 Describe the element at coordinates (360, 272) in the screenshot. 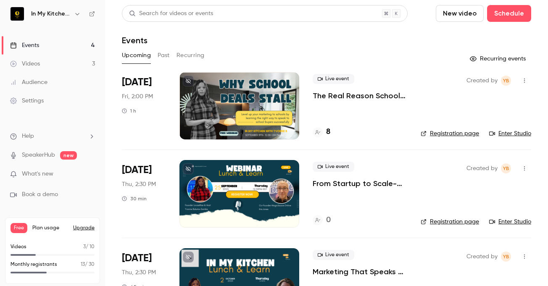

I see `p: Marketing That Speaks School: How to Tell Stories That Actually Land` at that location.